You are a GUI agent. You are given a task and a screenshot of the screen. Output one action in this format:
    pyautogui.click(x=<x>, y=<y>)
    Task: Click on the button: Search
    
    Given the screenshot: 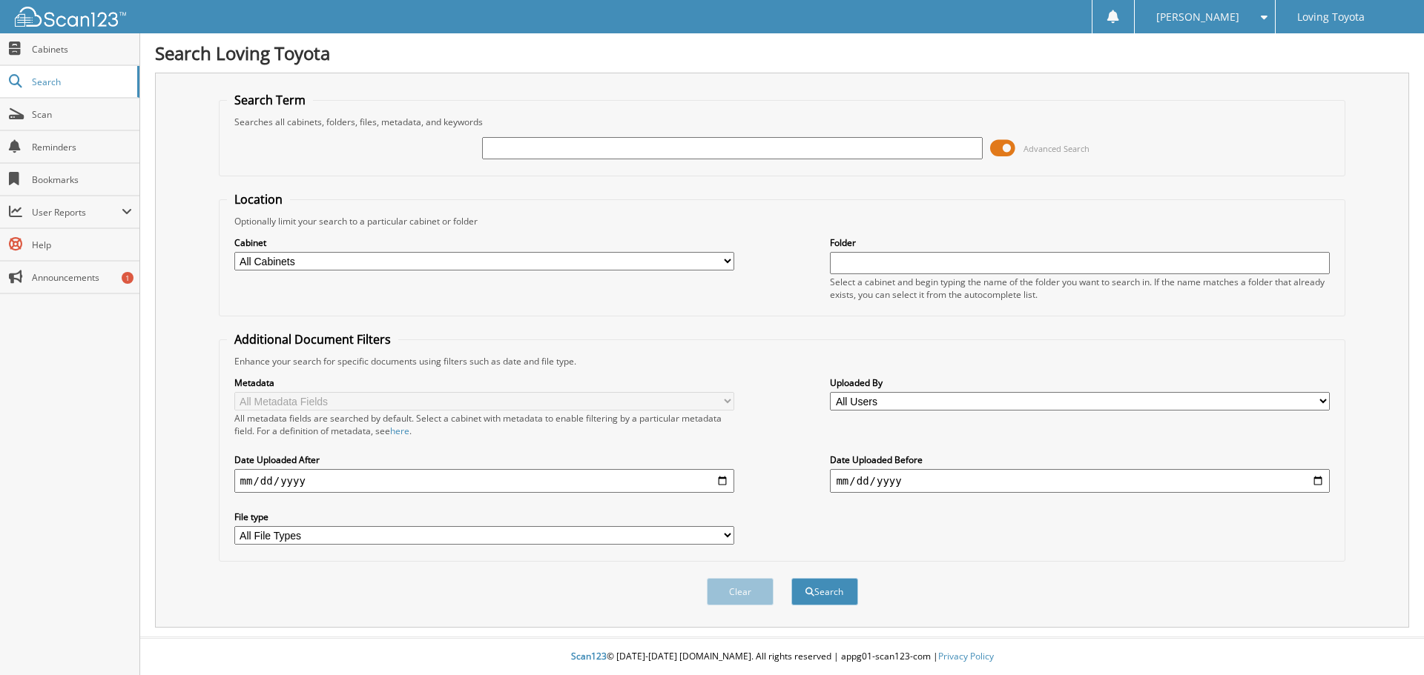 What is the action you would take?
    pyautogui.click(x=824, y=592)
    